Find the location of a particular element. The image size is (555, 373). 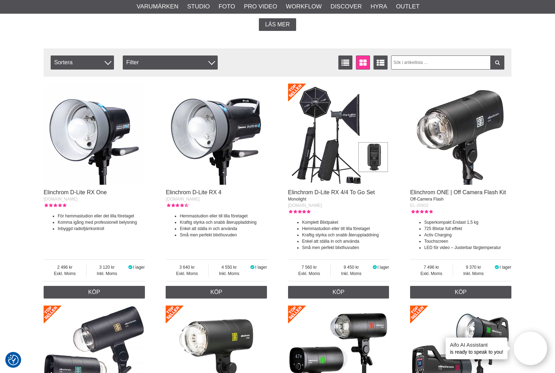

img: Revisit consent button is located at coordinates (13, 360).